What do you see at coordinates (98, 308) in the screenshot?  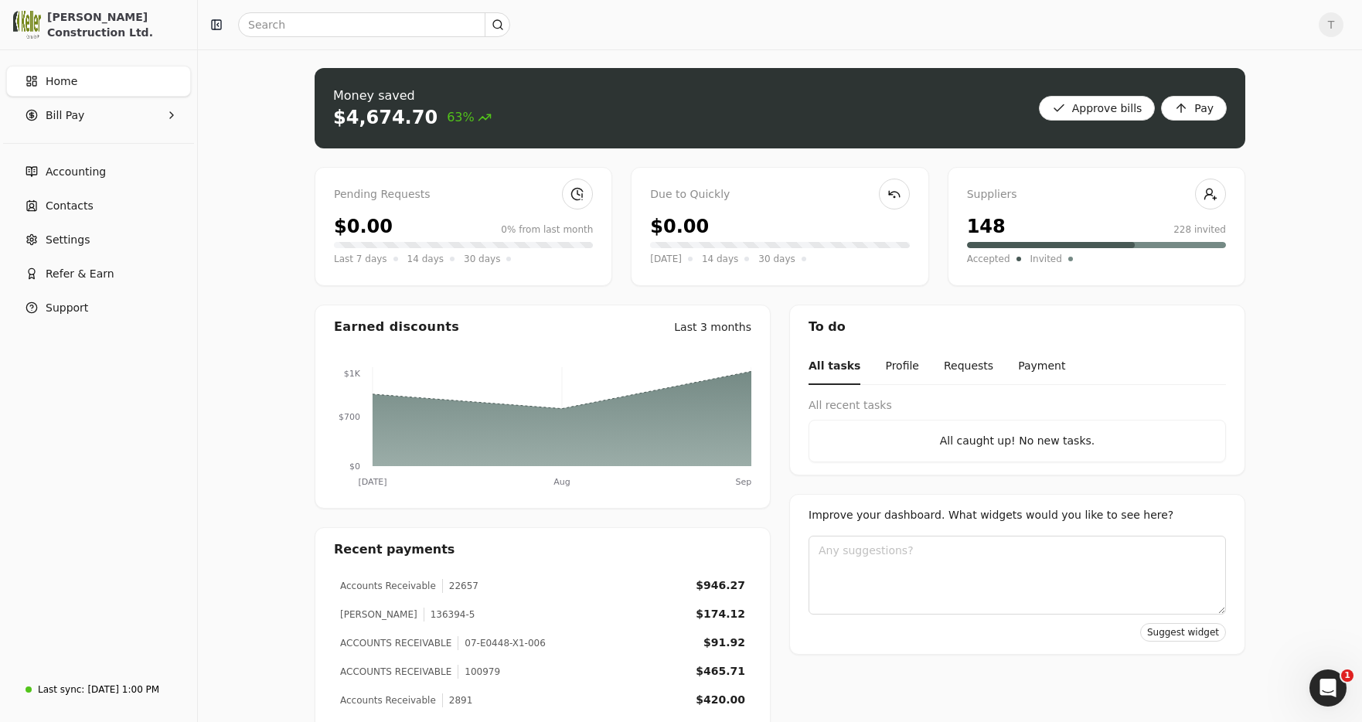 I see `button: Support` at bounding box center [98, 308].